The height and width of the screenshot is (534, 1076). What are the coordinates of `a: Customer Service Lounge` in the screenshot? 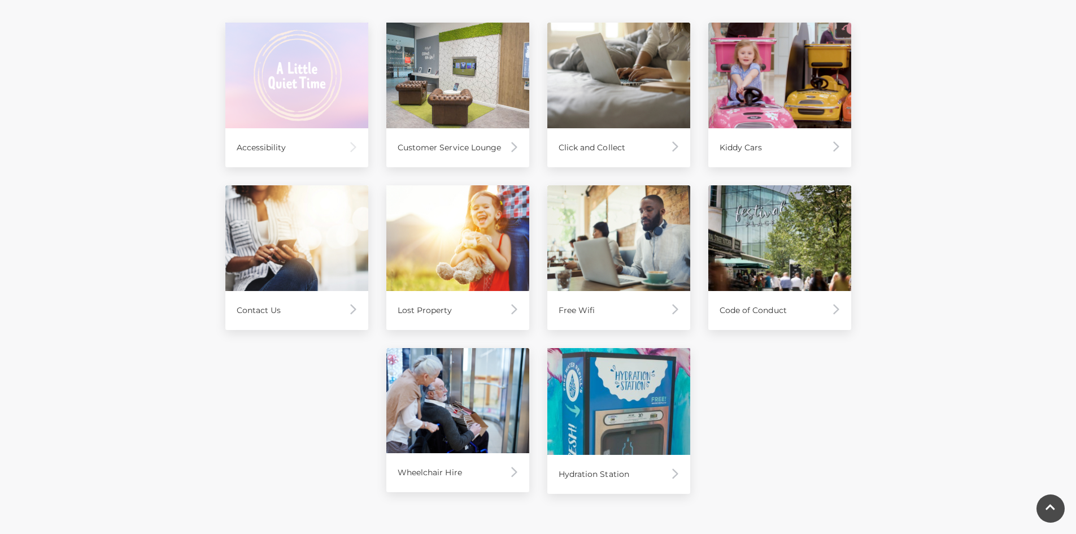 It's located at (457, 95).